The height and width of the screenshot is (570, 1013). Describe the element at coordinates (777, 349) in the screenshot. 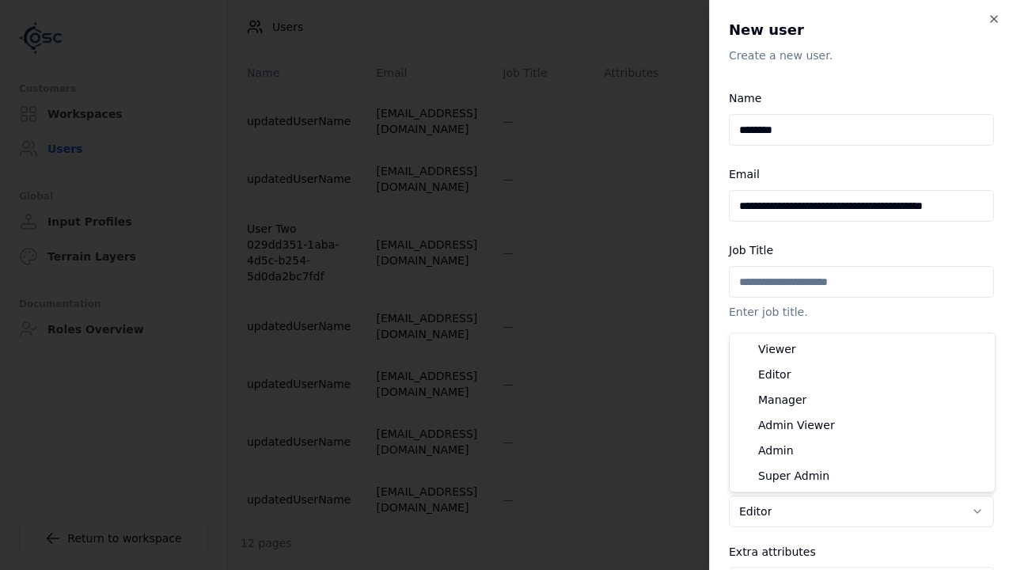

I see `span: Viewer` at that location.